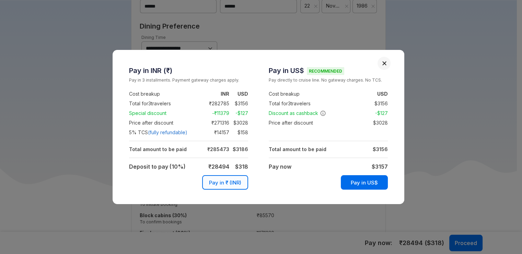 The height and width of the screenshot is (254, 522). What do you see at coordinates (189, 80) in the screenshot?
I see `small: Pay in 3 installments. Payment gateway charges apply.` at bounding box center [189, 80].